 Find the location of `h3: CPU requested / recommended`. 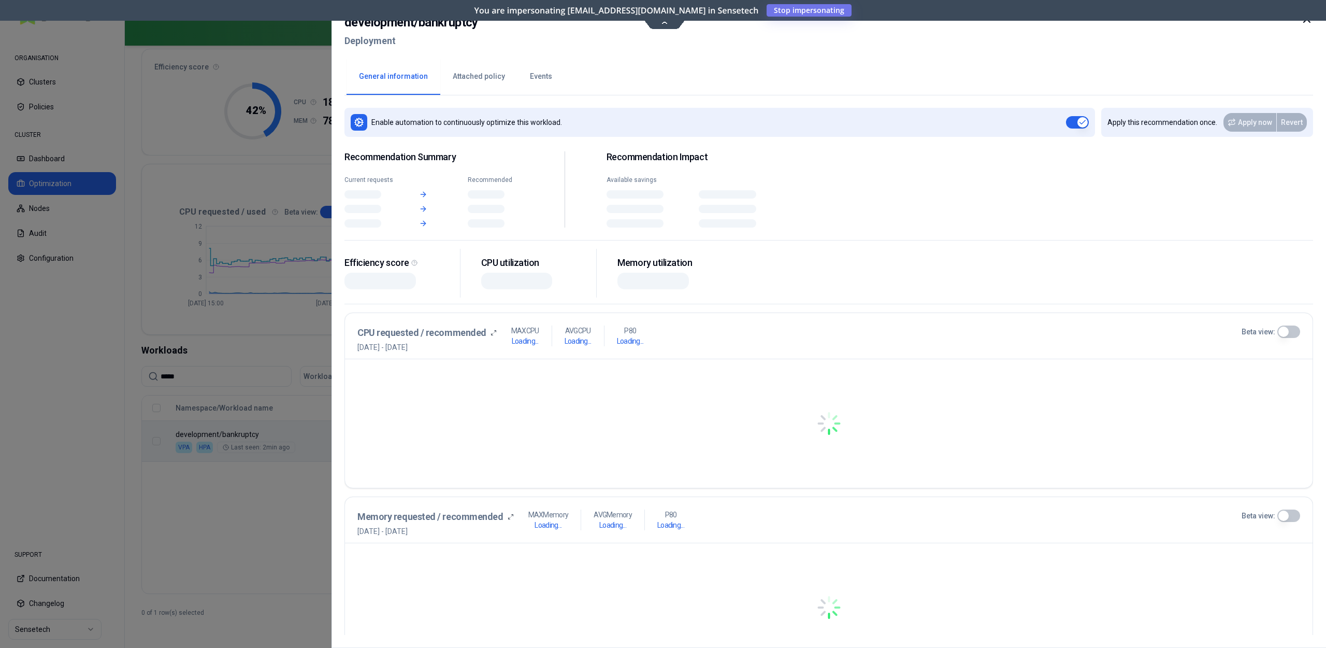

h3: CPU requested / recommended is located at coordinates (422, 333).